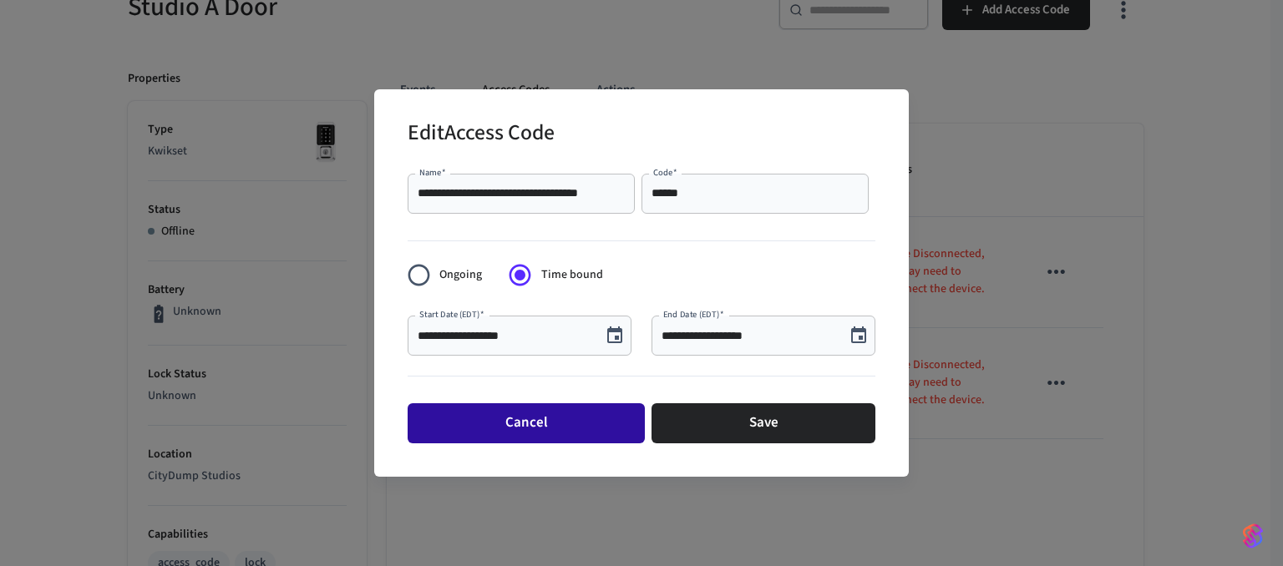 This screenshot has width=1283, height=566. What do you see at coordinates (481, 134) in the screenshot?
I see `h2: Edit Access Code` at bounding box center [481, 134].